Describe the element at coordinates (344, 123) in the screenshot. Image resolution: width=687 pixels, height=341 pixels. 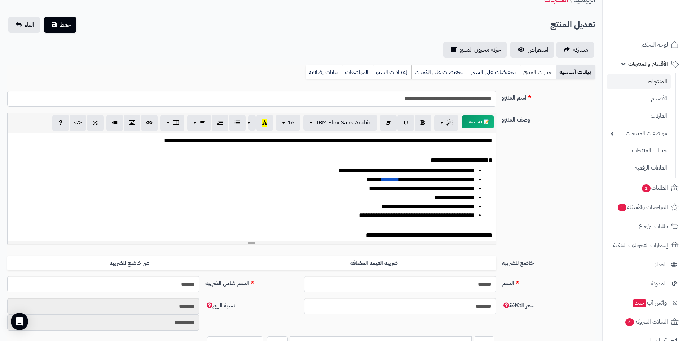
I see `span: IBM Plex Sans Arabic` at that location.